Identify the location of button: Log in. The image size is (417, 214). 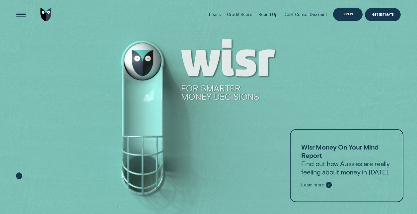
(348, 14).